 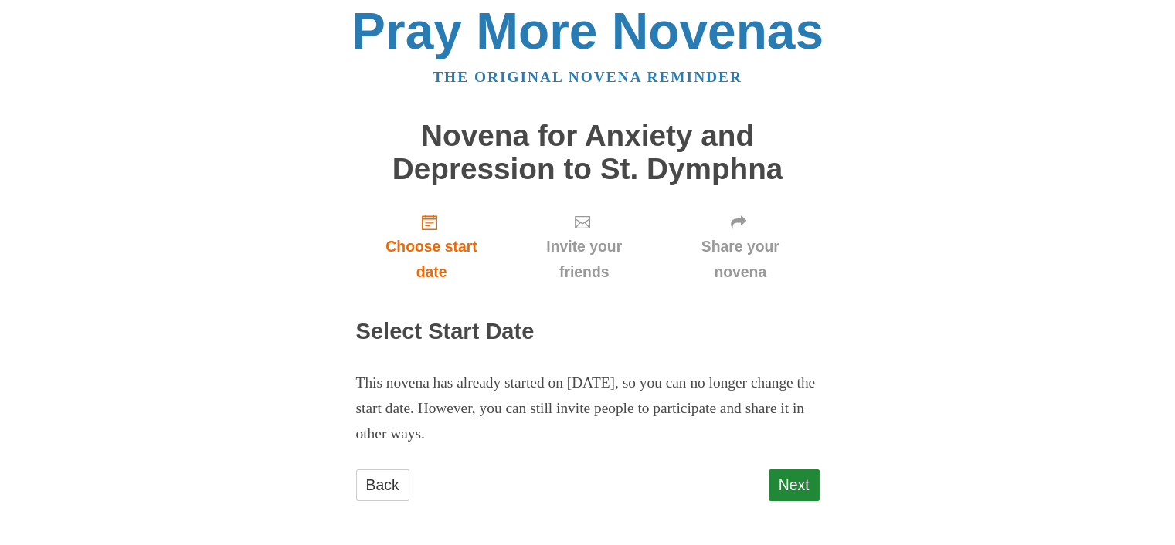 What do you see at coordinates (794, 485) in the screenshot?
I see `a: Next` at bounding box center [794, 485].